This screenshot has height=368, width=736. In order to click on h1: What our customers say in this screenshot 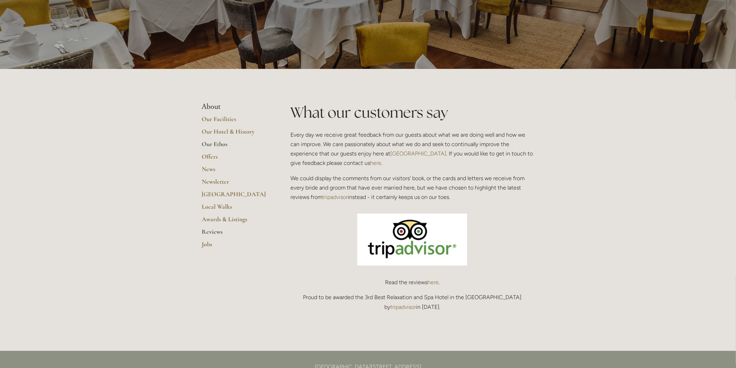, I will do `click(412, 112)`.